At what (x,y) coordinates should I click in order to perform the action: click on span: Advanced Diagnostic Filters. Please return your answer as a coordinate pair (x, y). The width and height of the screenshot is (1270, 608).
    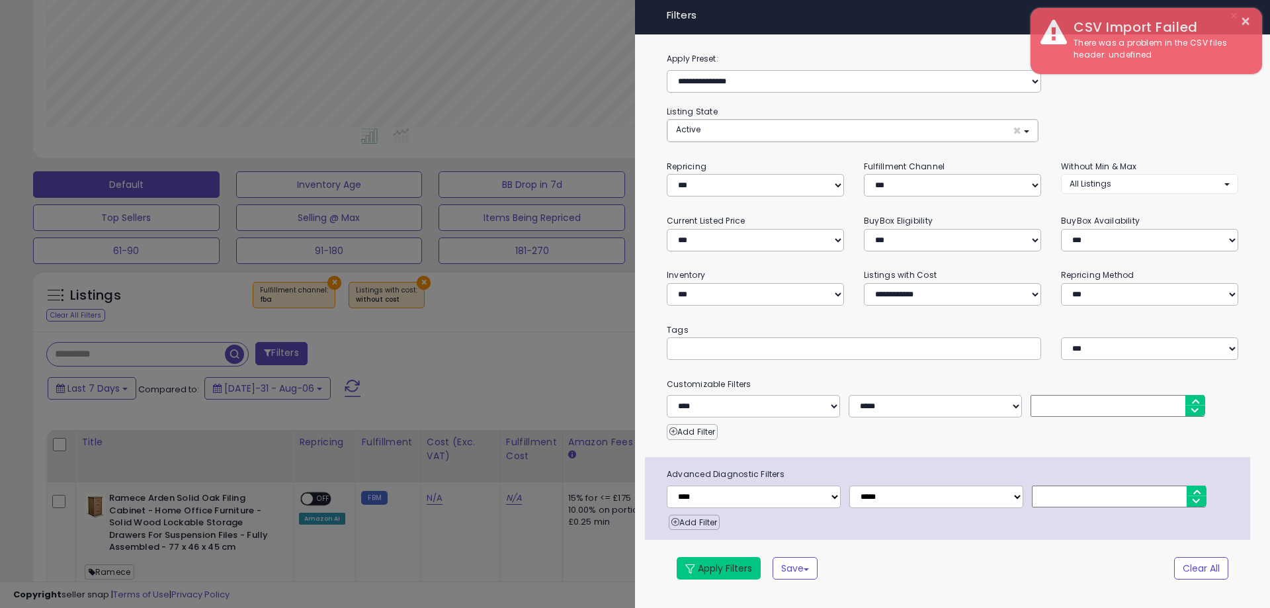
    Looking at the image, I should click on (953, 474).